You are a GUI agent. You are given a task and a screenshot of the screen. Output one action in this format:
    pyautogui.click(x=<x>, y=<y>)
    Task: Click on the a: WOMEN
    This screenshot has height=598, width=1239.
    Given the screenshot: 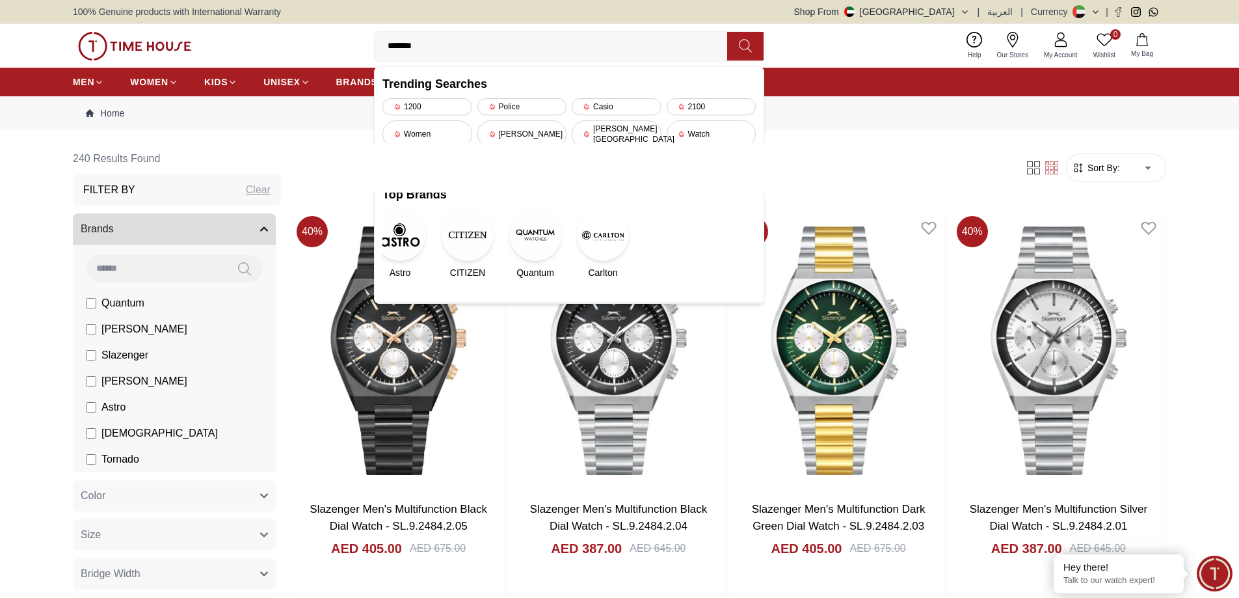 What is the action you would take?
    pyautogui.click(x=154, y=82)
    